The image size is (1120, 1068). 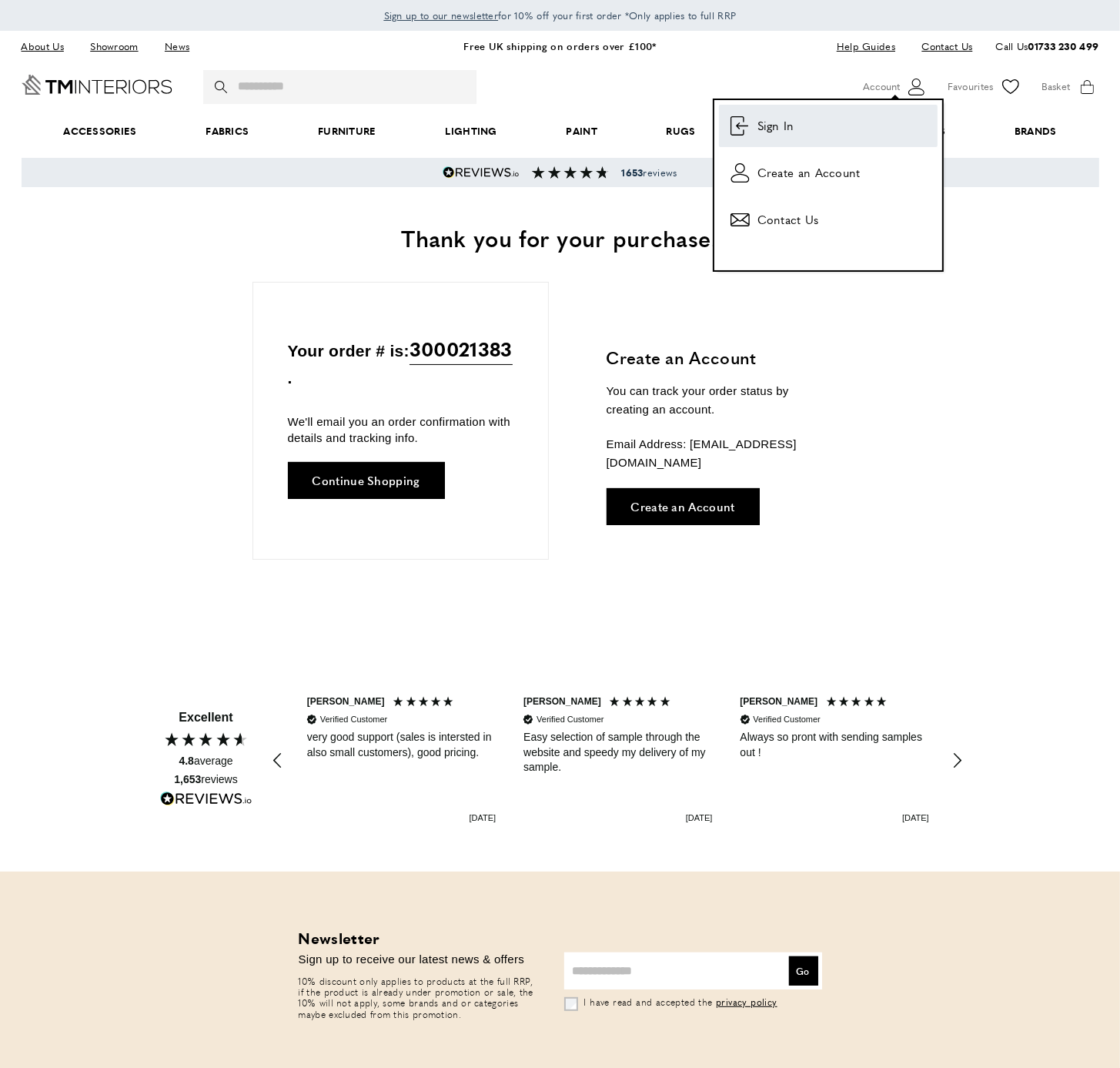 I want to click on button: Search, so click(x=222, y=87).